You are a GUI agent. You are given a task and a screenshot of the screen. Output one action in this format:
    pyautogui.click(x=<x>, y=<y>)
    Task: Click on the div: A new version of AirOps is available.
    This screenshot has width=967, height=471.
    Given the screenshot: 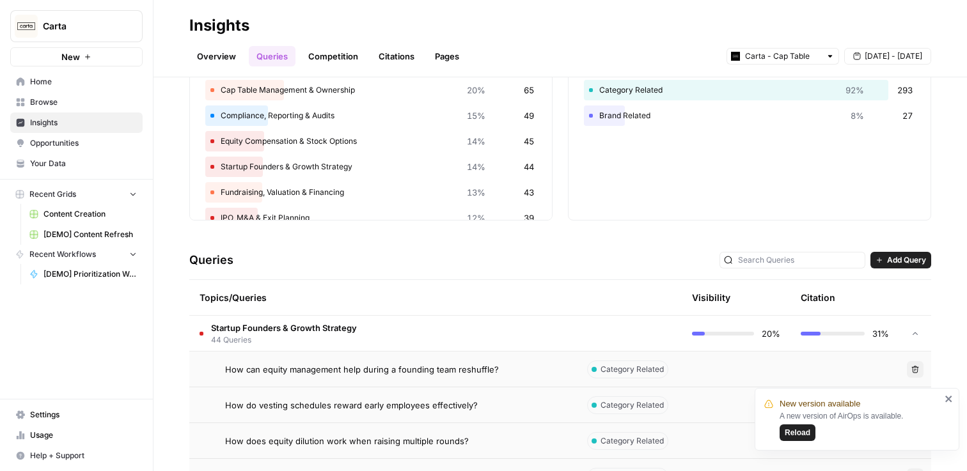 What is the action you would take?
    pyautogui.click(x=860, y=426)
    